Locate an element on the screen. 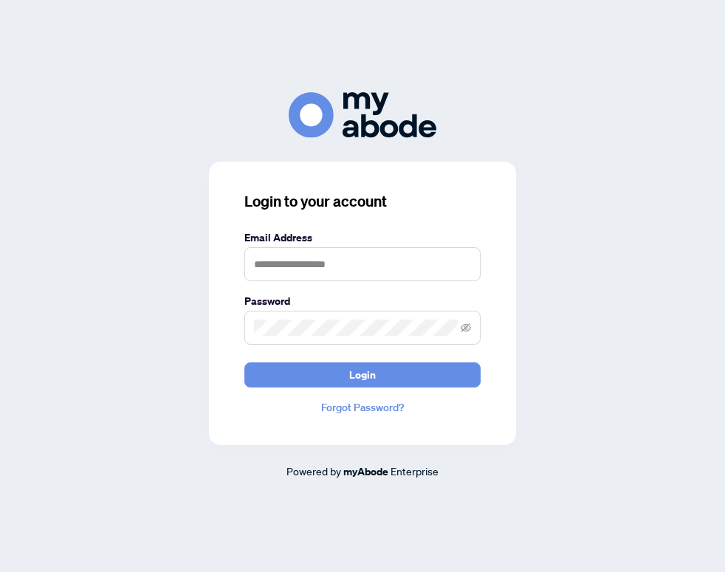  img: ma-logo is located at coordinates (363, 114).